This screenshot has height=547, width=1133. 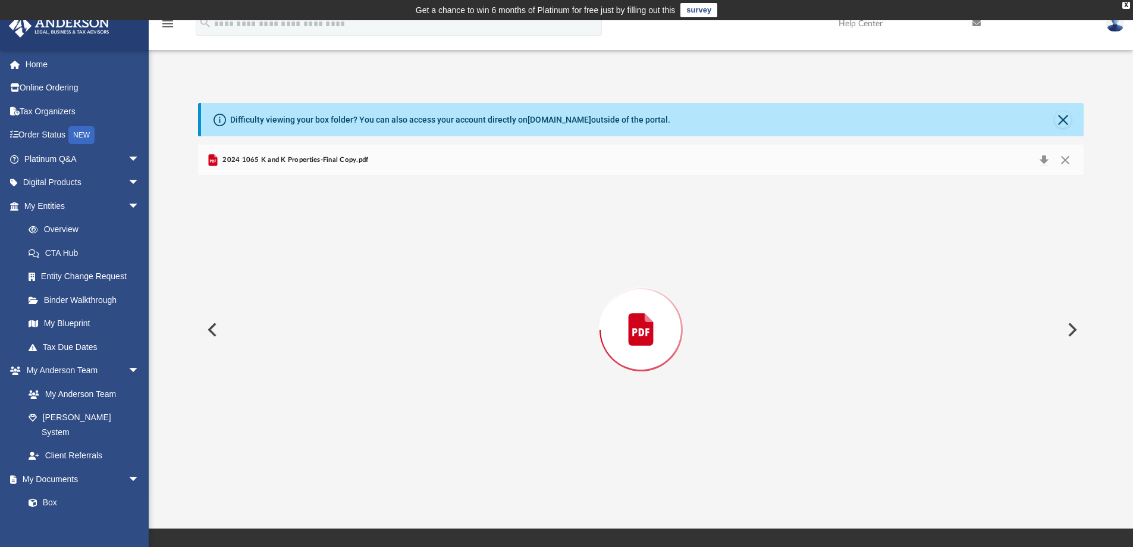 I want to click on a: Digital Productsarrow_drop_down, so click(x=83, y=183).